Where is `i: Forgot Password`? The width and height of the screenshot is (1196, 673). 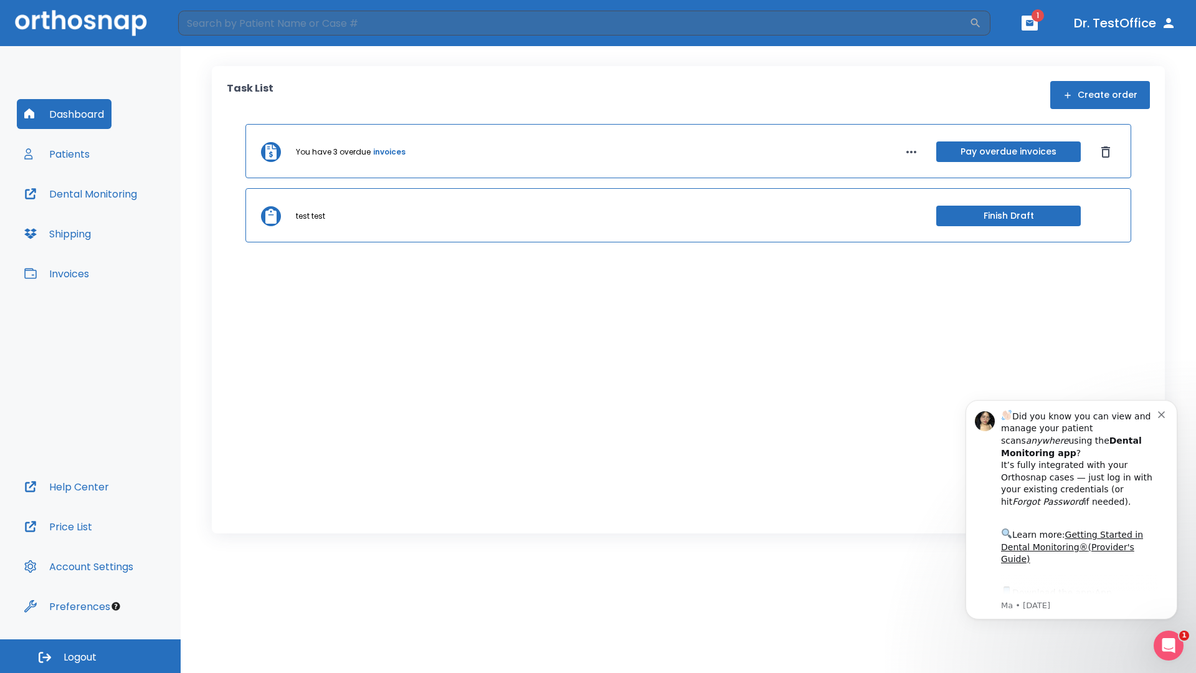 i: Forgot Password is located at coordinates (101, 120).